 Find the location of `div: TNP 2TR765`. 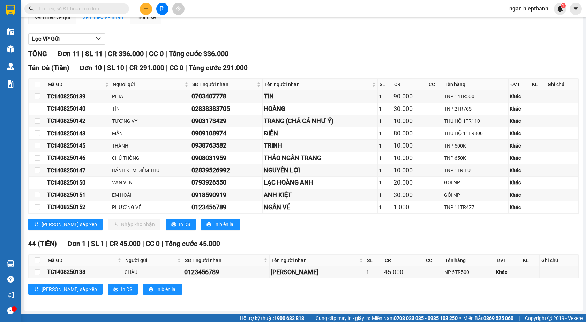

div: TNP 2TR765 is located at coordinates (475, 109).